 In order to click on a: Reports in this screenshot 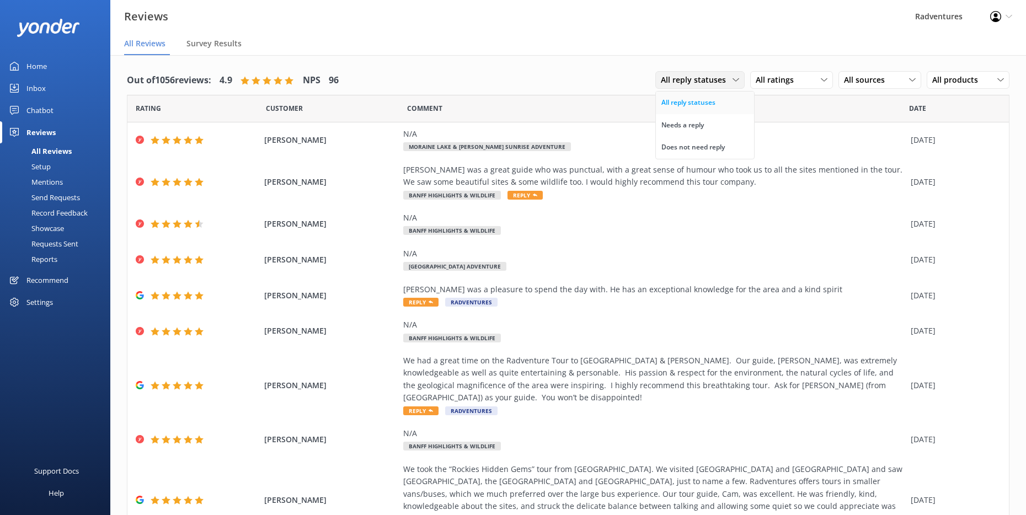, I will do `click(58, 259)`.